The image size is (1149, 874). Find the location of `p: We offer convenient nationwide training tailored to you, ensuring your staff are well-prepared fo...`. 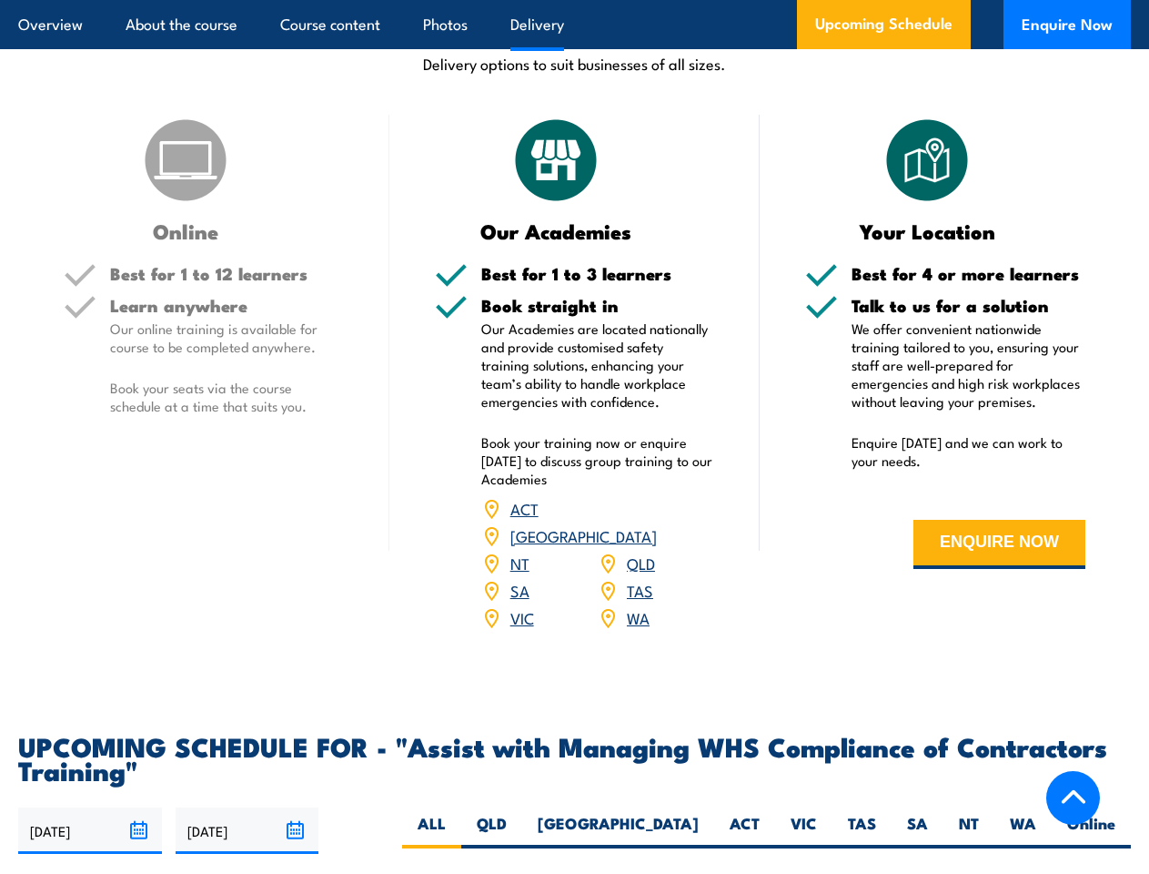

p: We offer convenient nationwide training tailored to you, ensuring your staff are well-prepared fo... is located at coordinates (968, 365).